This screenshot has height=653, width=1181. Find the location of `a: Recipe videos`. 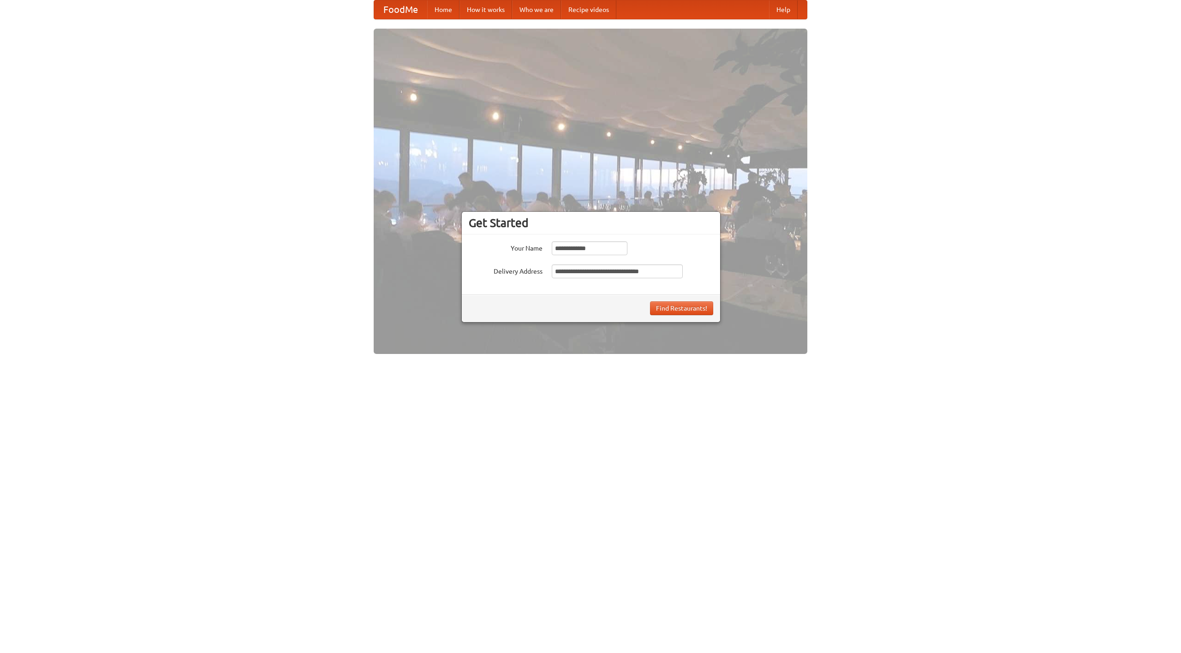

a: Recipe videos is located at coordinates (589, 10).